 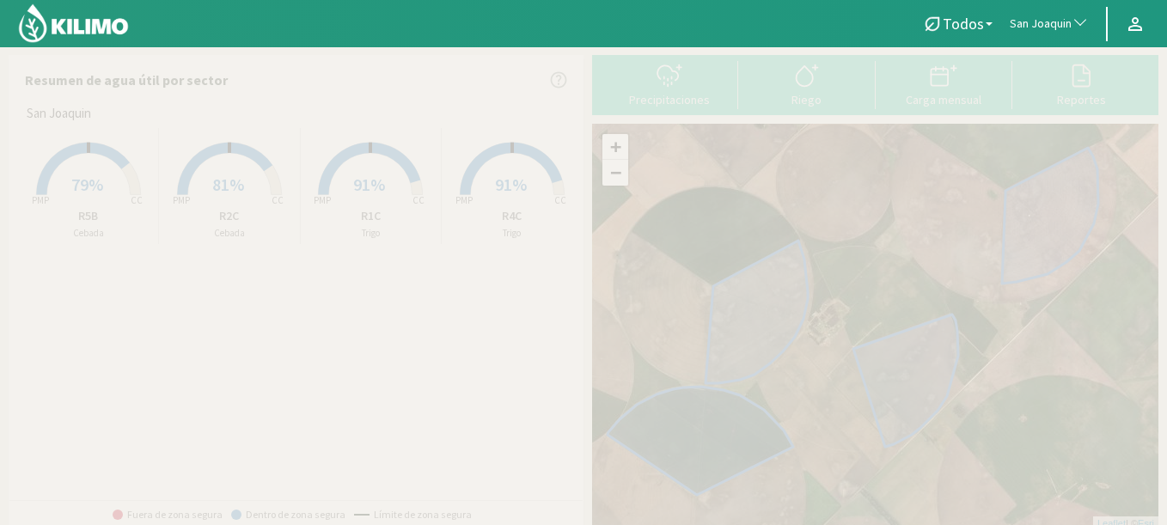 I want to click on img: Kilimo, so click(x=73, y=23).